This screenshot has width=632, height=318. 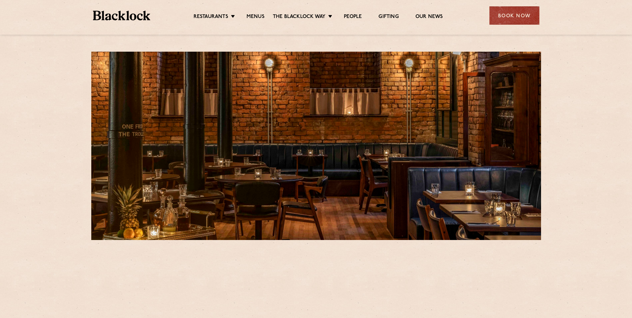 I want to click on div: Book Now, so click(x=515, y=15).